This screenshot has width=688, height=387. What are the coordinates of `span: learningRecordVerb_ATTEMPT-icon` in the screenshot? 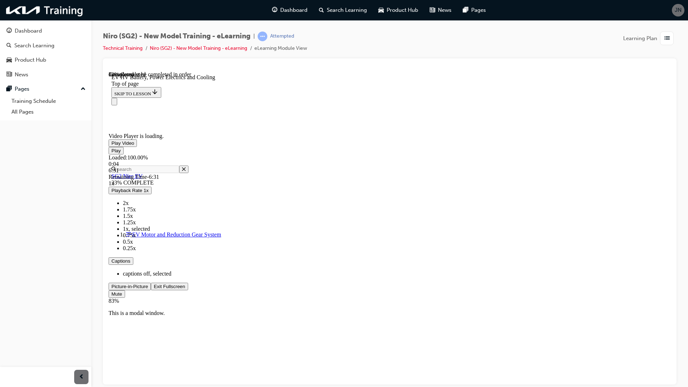 It's located at (262, 36).